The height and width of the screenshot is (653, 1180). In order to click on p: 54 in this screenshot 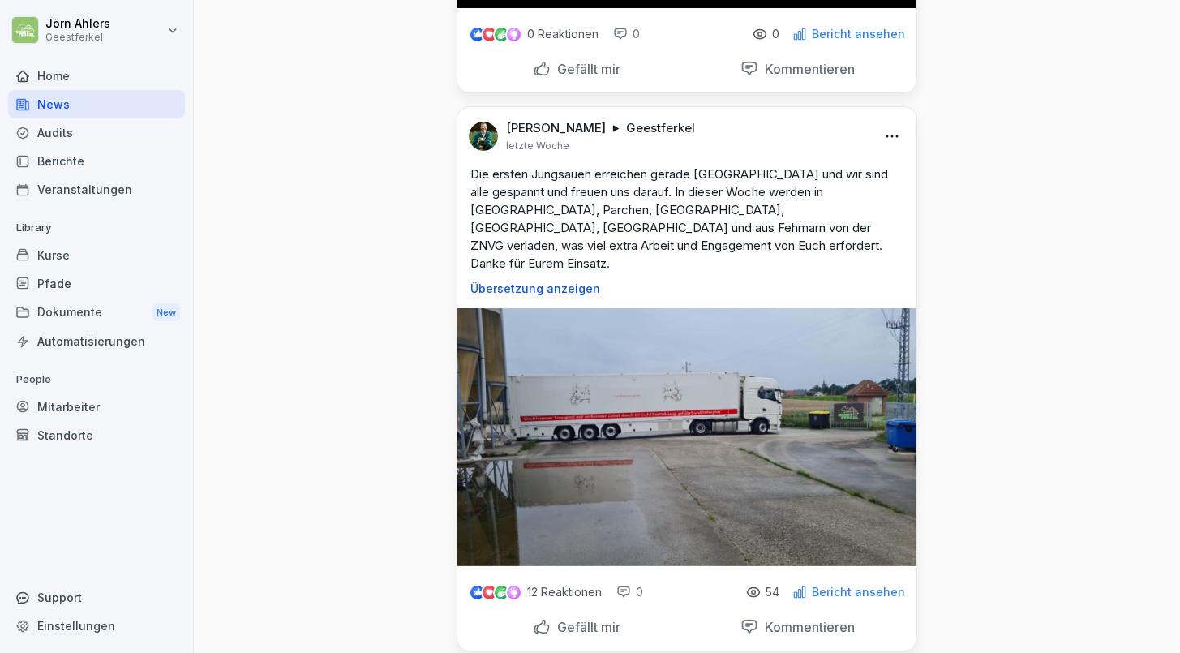, I will do `click(772, 592)`.